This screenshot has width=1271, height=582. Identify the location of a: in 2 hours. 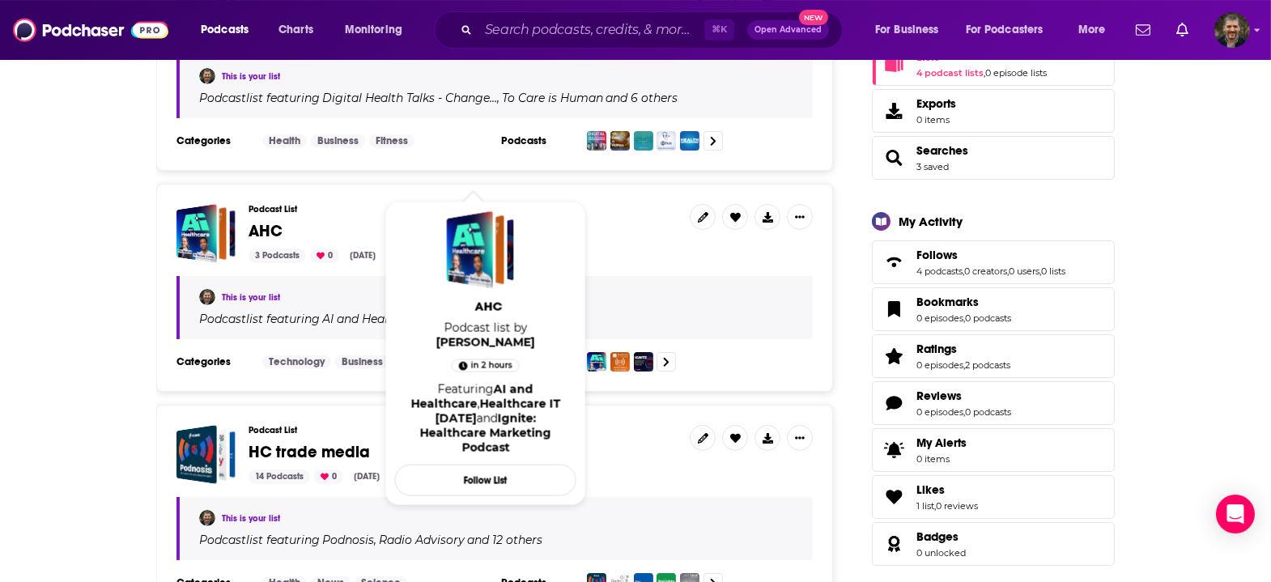
(485, 366).